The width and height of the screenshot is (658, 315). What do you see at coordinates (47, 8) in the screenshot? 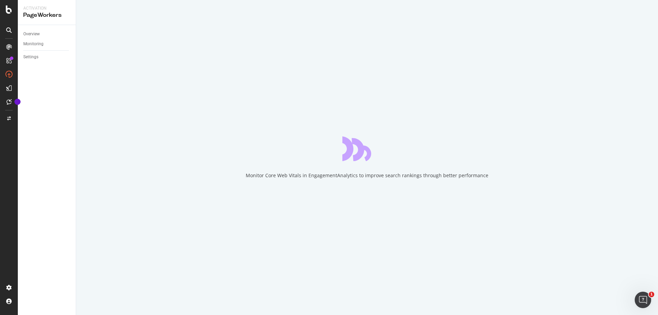
I see `div: Activation` at bounding box center [47, 8].